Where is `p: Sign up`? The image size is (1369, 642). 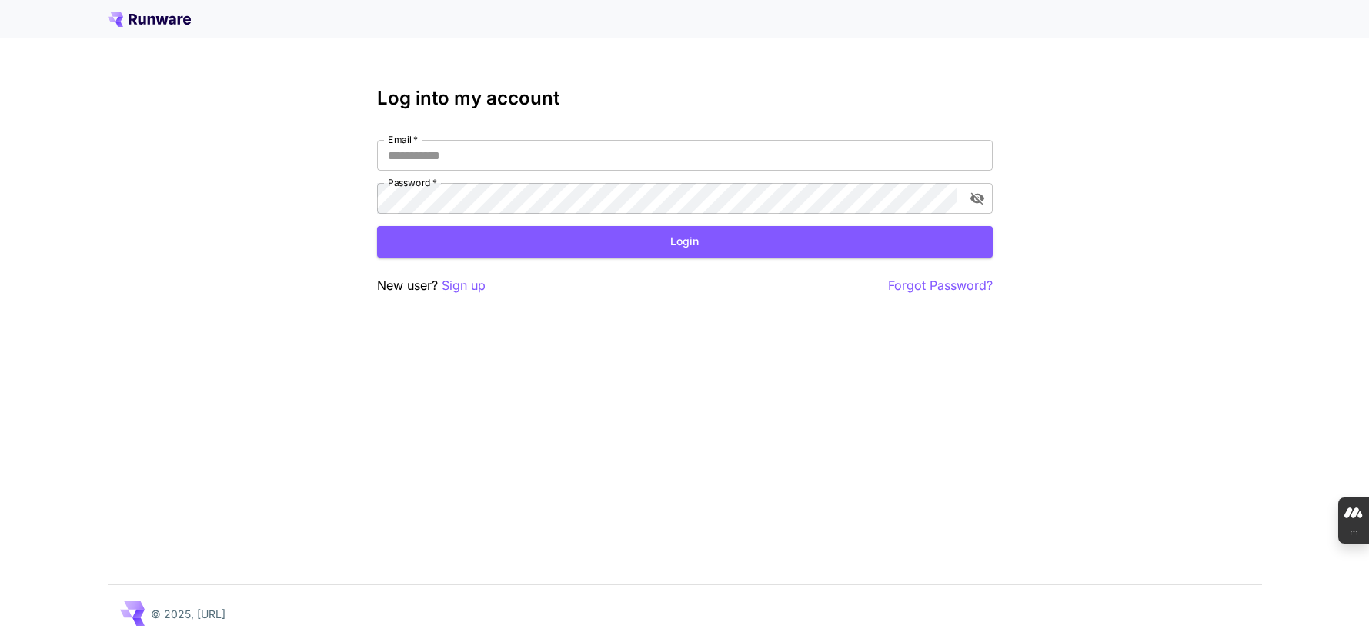
p: Sign up is located at coordinates (463, 285).